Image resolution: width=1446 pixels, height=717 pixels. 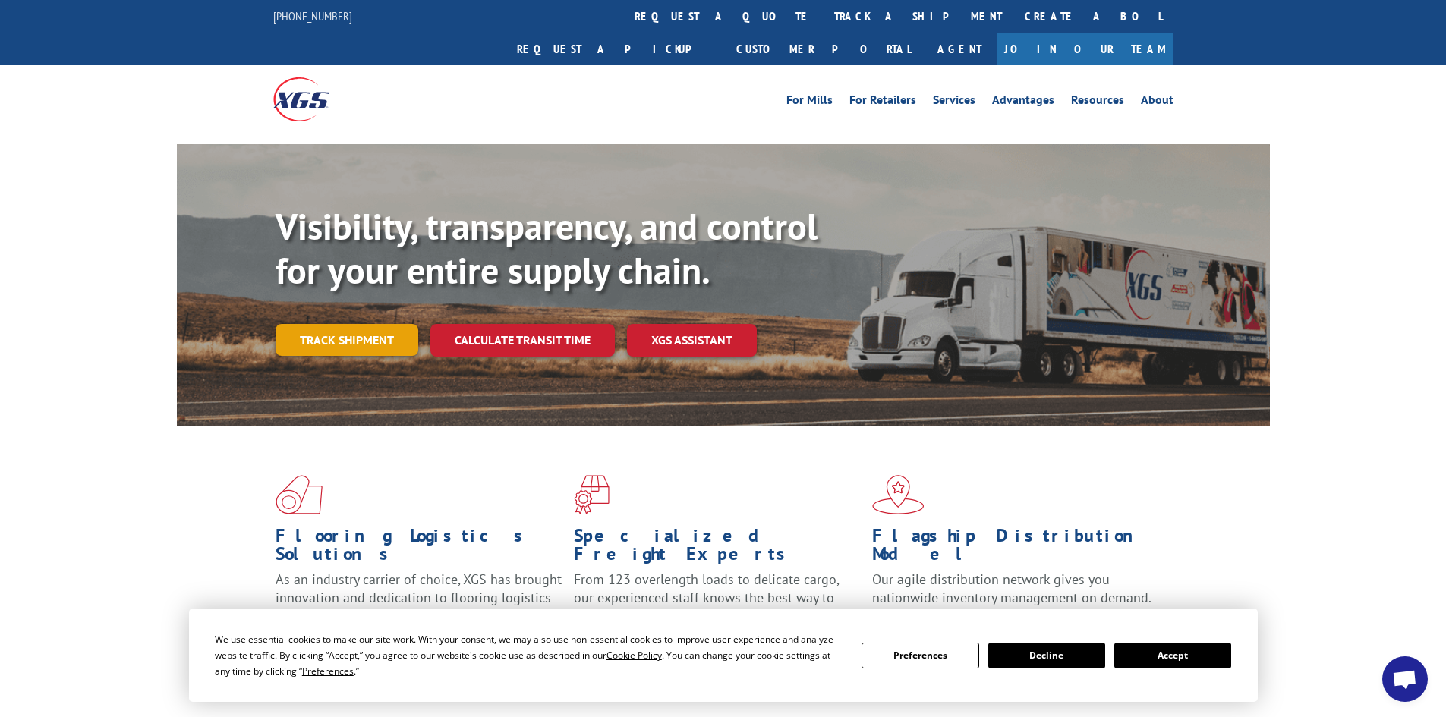 I want to click on a: Calculate transit time, so click(x=522, y=340).